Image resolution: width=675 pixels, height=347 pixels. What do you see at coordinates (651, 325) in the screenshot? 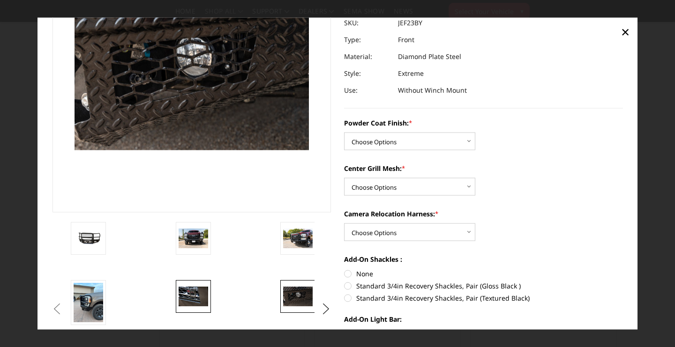
I see `div: Chat Widget` at bounding box center [651, 325].